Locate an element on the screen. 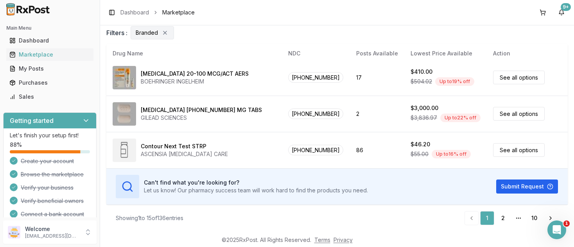 Image resolution: width=574 pixels, height=247 pixels. a: Purchases is located at coordinates (50, 83).